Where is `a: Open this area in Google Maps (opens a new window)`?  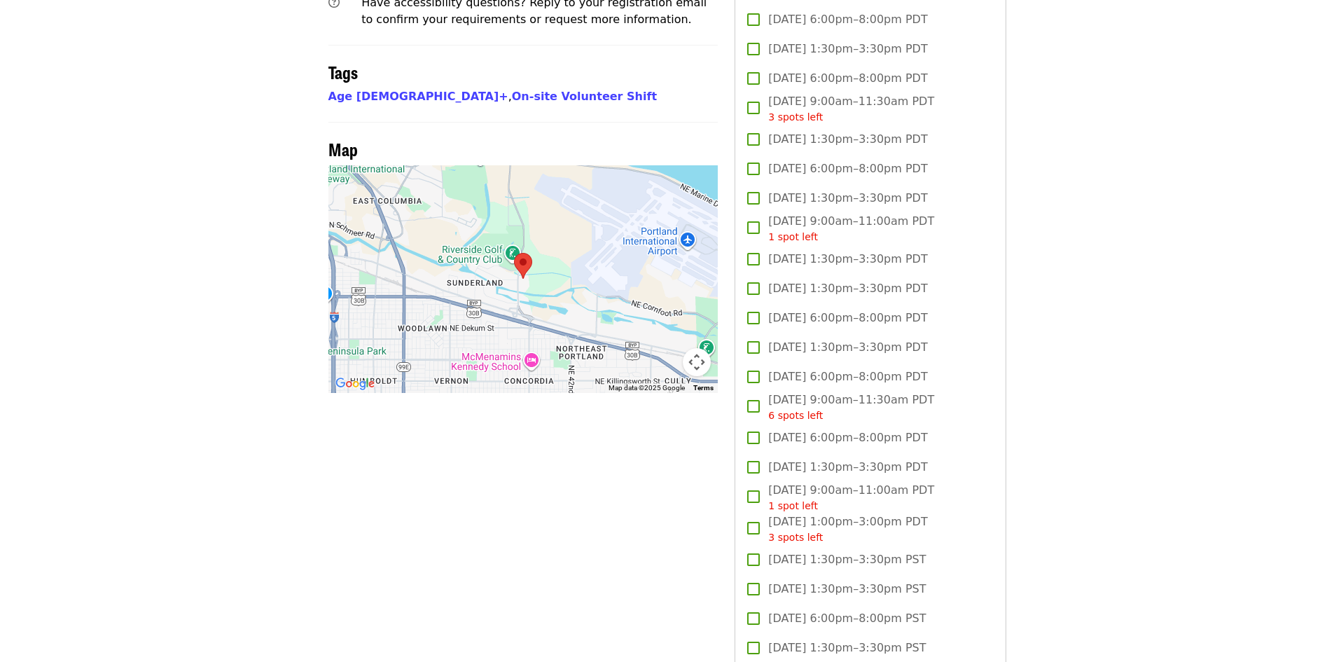 a: Open this area in Google Maps (opens a new window) is located at coordinates (355, 384).